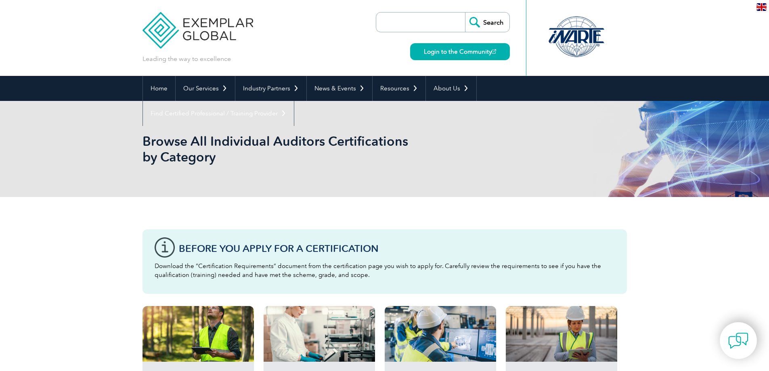 The width and height of the screenshot is (769, 371). Describe the element at coordinates (205, 88) in the screenshot. I see `a: Our Services` at that location.